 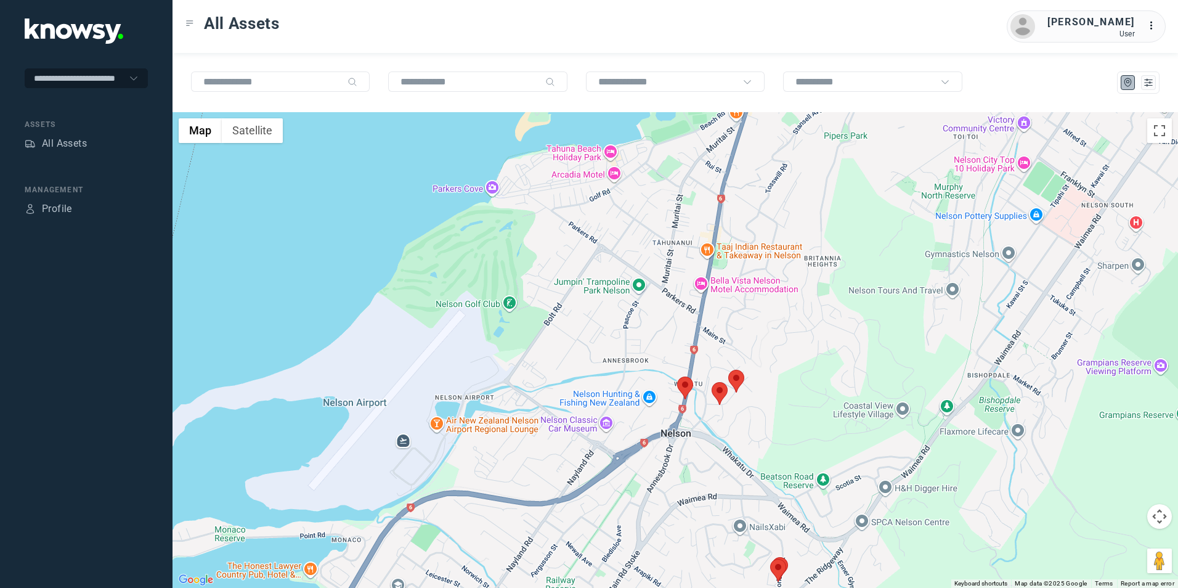 What do you see at coordinates (1159, 516) in the screenshot?
I see `button: Map camera controls` at bounding box center [1159, 516].